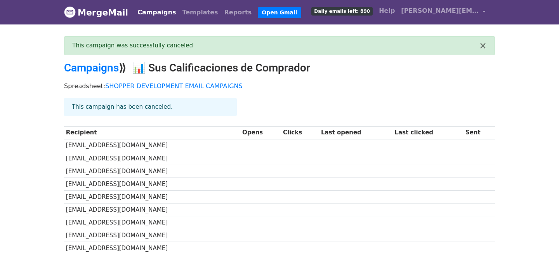  I want to click on div: This campaign was successfully canceled, so click(276, 45).